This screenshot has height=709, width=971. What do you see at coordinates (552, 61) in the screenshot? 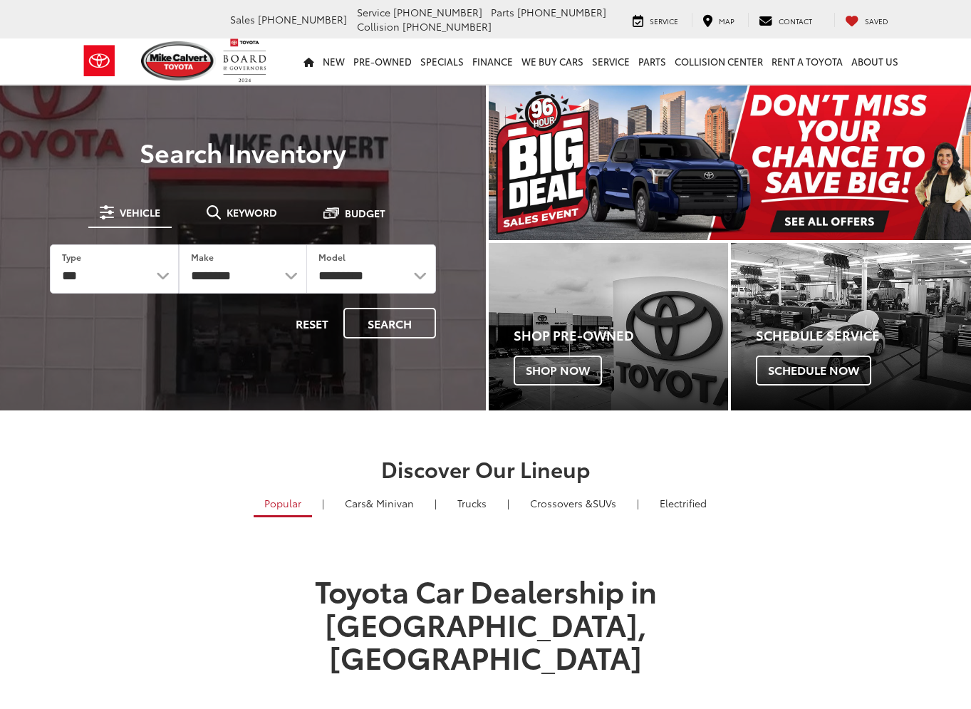
I see `a: WE BUY CARS` at bounding box center [552, 61].